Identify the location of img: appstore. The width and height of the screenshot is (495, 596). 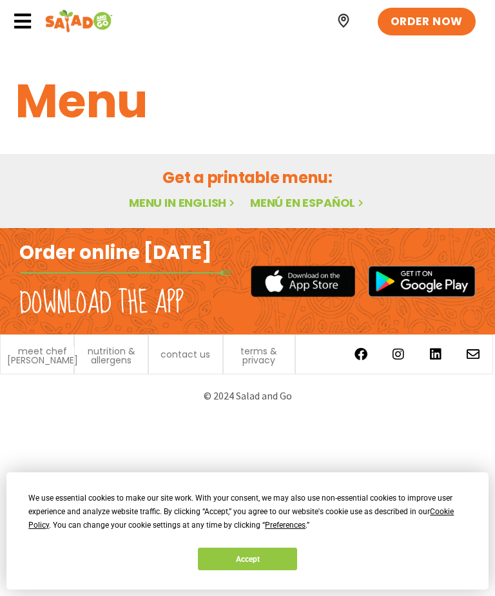
(303, 281).